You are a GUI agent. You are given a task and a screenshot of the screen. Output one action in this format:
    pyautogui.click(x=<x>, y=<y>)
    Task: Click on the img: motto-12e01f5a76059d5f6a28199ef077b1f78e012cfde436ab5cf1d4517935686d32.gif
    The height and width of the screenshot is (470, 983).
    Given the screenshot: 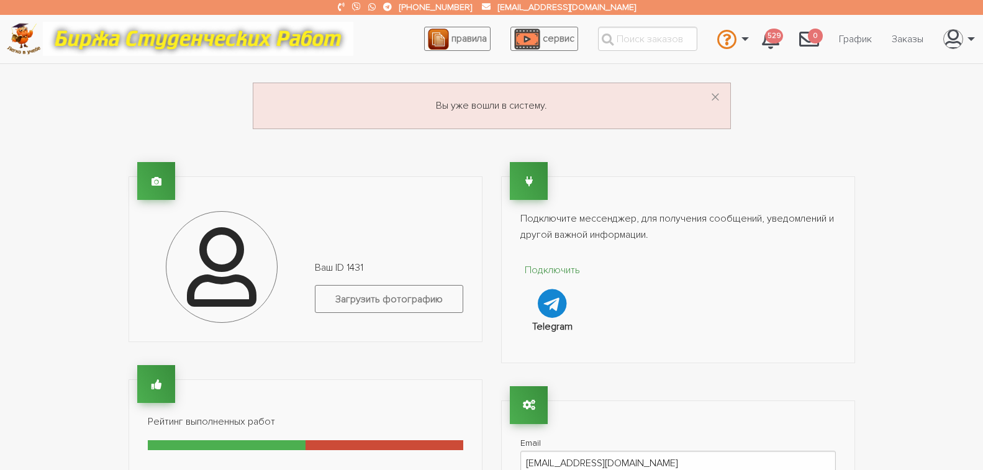 What is the action you would take?
    pyautogui.click(x=198, y=39)
    